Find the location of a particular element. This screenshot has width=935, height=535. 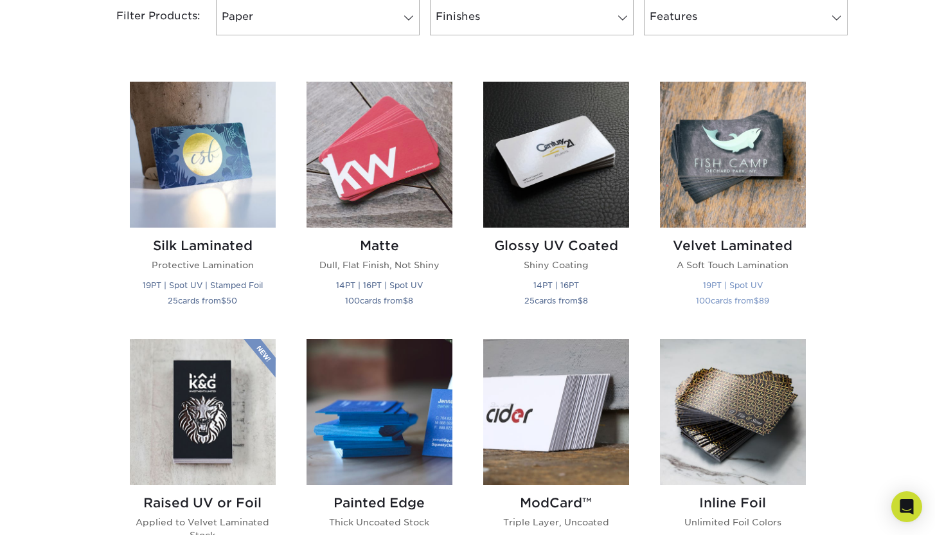

span: 50 is located at coordinates (231, 300).